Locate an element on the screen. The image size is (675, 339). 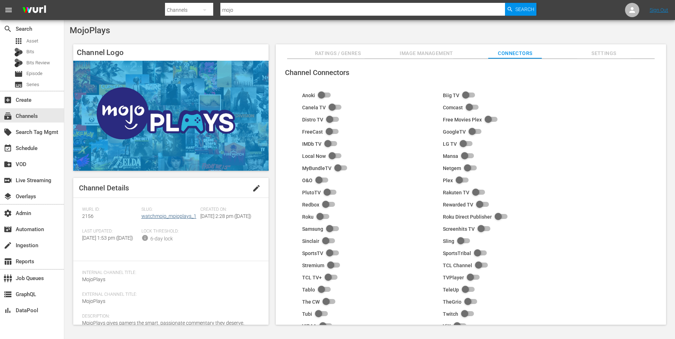
span: Reports is located at coordinates (8, 261).